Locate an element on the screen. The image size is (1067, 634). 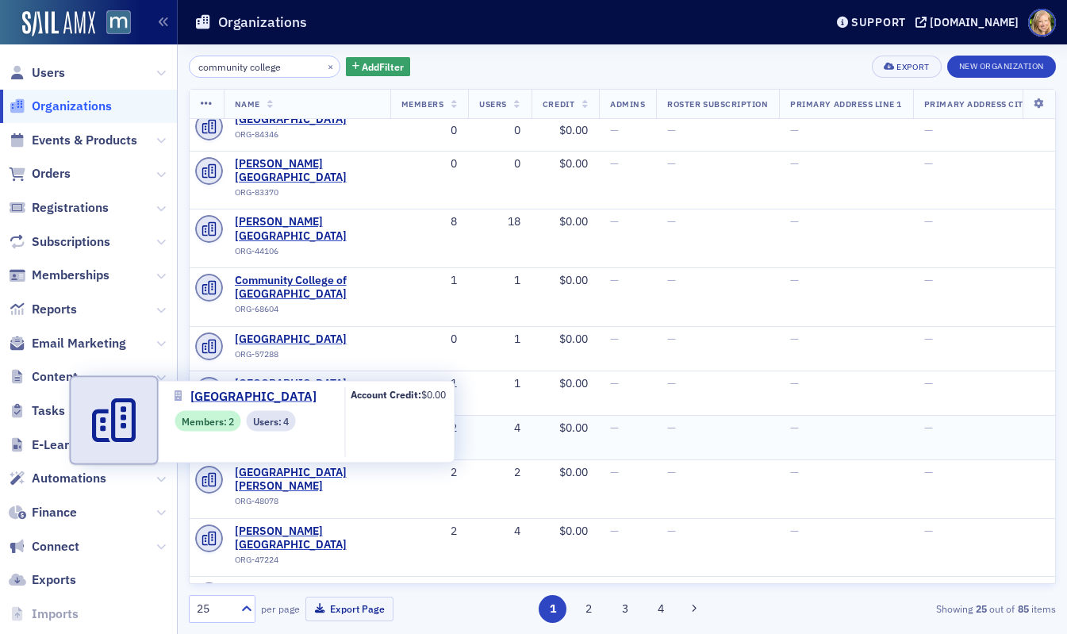
span: Events & Products is located at coordinates (84, 140).